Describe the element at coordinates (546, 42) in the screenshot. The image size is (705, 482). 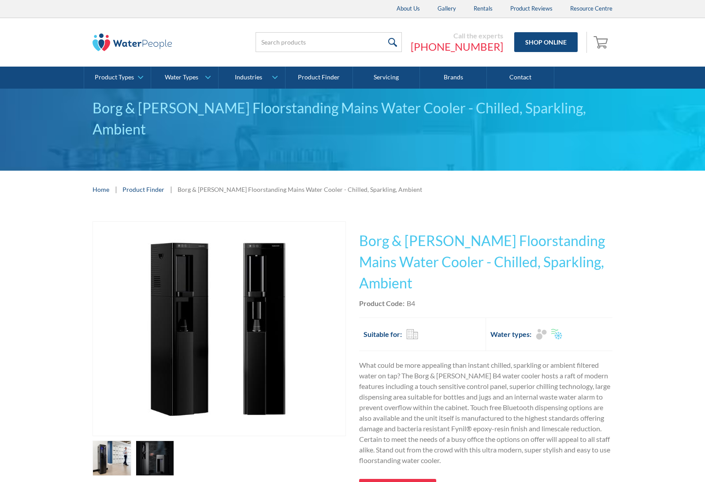
I see `a: Shop Online` at that location.